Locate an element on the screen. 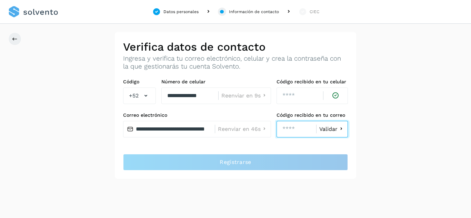 Image resolution: width=471 pixels, height=218 pixels. div: CIEC is located at coordinates (314, 12).